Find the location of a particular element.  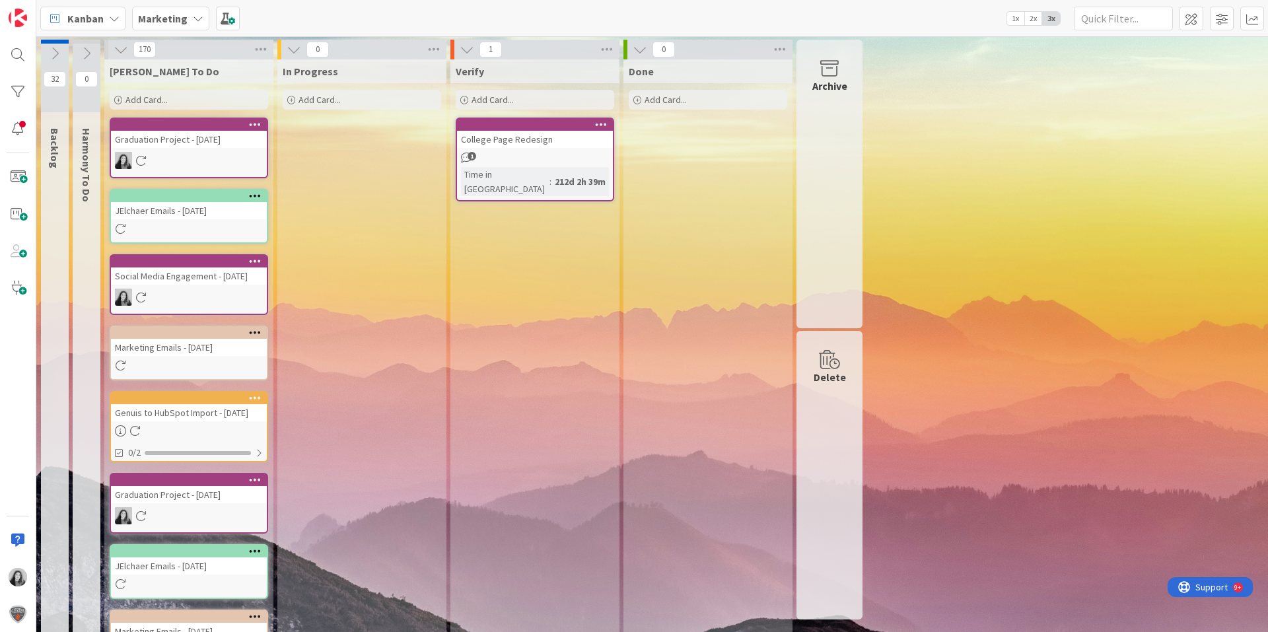

span: Backlog is located at coordinates (55, 148).